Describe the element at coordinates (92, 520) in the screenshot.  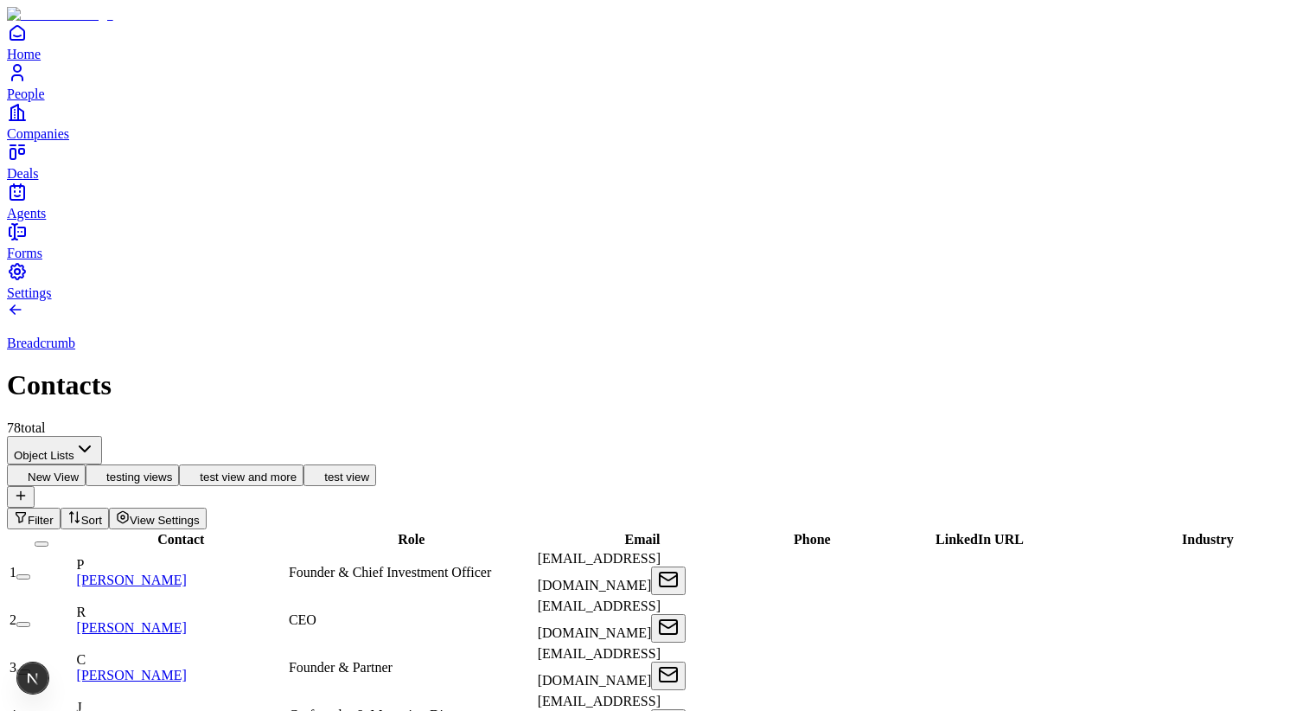
I see `span: Sort` at that location.